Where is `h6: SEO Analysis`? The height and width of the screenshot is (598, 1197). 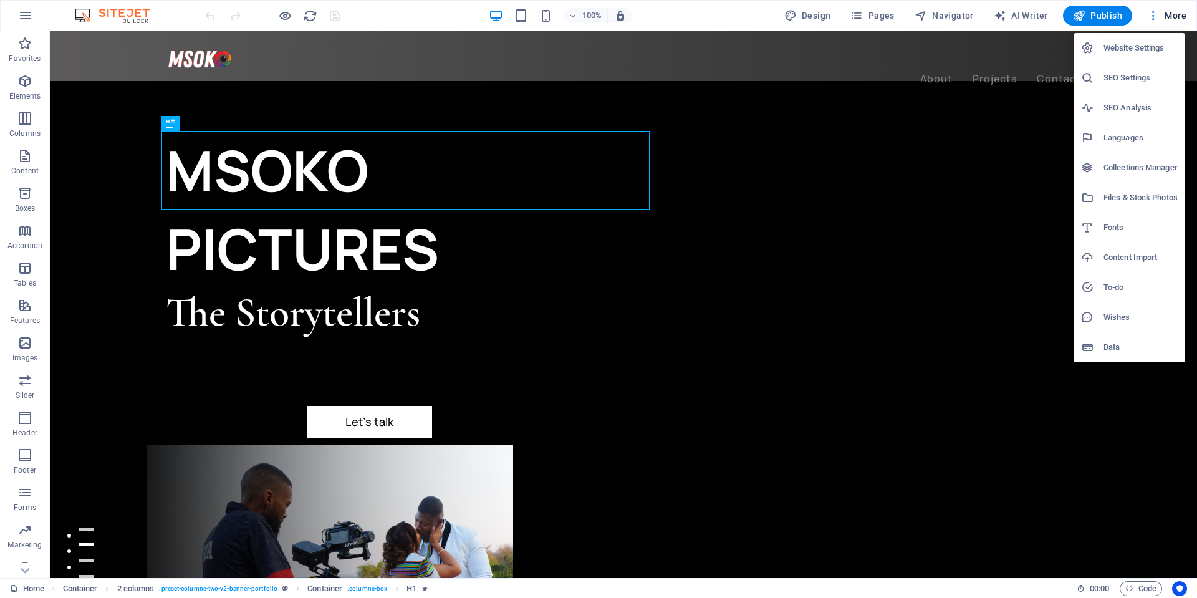 h6: SEO Analysis is located at coordinates (1140, 108).